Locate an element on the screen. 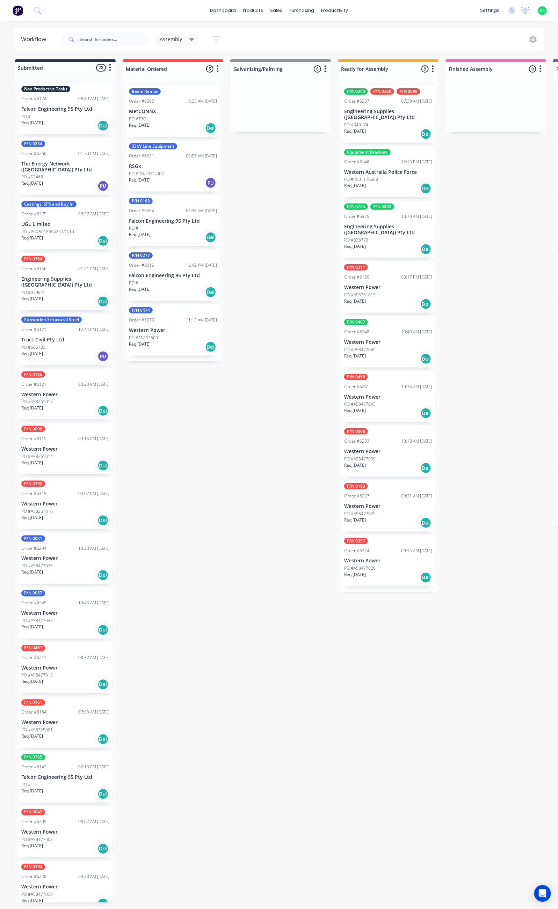 The width and height of the screenshot is (558, 909). div: P/N 0244 is located at coordinates (356, 92).